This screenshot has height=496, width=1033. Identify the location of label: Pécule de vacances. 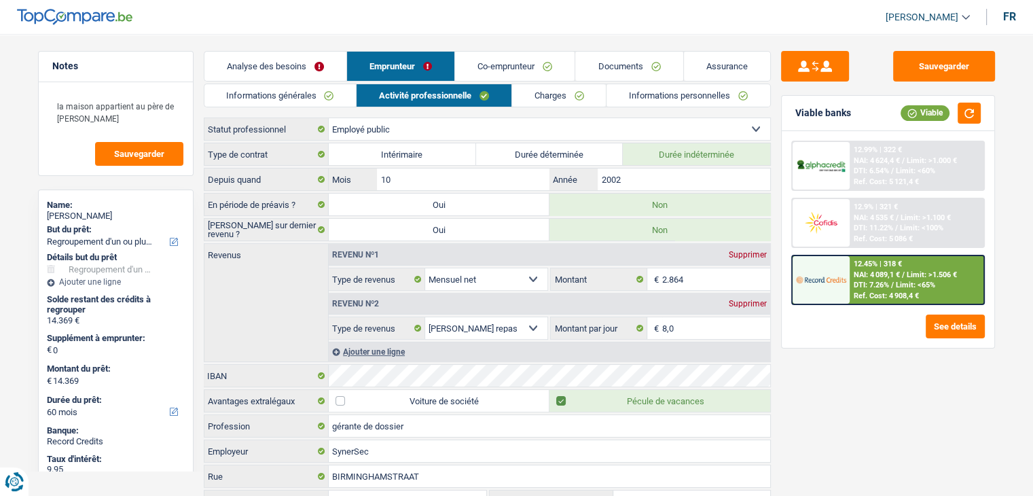
(659, 401).